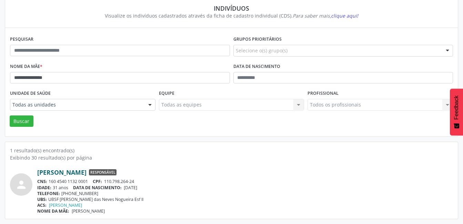  Describe the element at coordinates (77, 105) in the screenshot. I see `span: Todas as unidades` at that location.